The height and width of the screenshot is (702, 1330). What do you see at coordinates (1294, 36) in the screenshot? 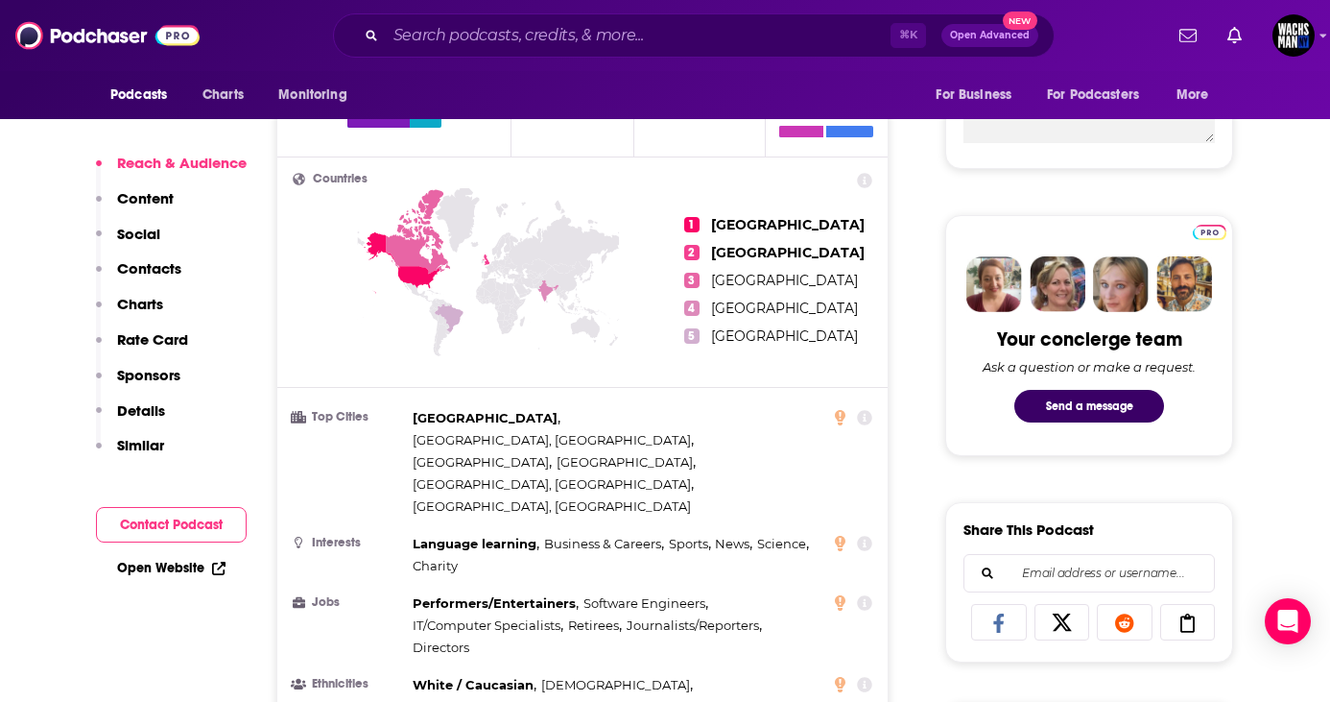
I see `button: Show profile menu` at bounding box center [1294, 36].